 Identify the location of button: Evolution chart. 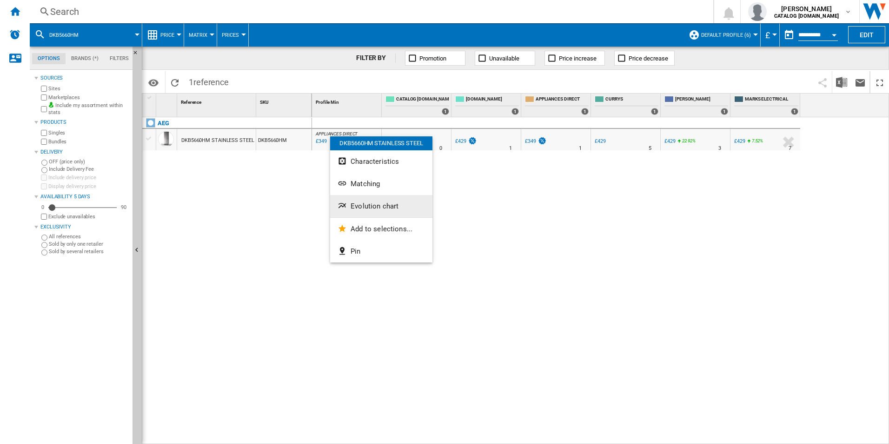
(381, 206).